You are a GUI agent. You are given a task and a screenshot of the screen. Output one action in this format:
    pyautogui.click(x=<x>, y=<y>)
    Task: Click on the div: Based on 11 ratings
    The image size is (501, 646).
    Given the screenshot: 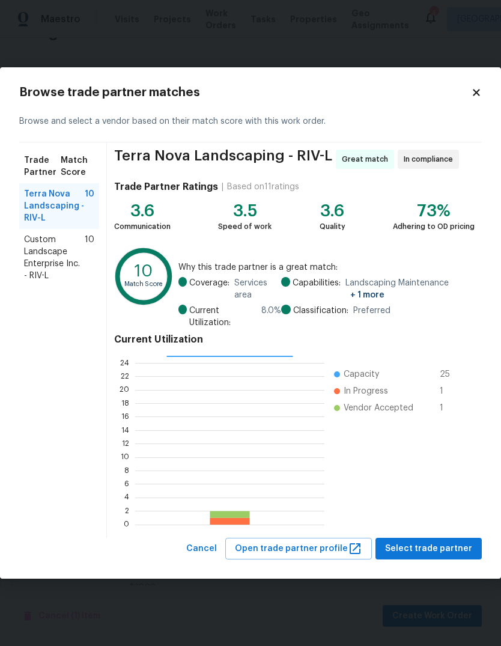 What is the action you would take?
    pyautogui.click(x=263, y=187)
    